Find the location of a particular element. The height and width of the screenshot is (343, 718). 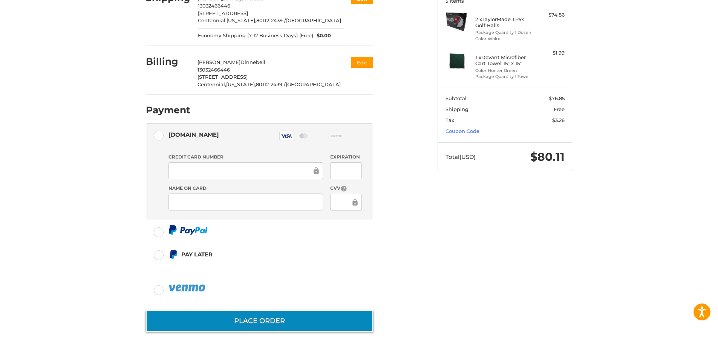

div: $74.86 is located at coordinates (550, 15).